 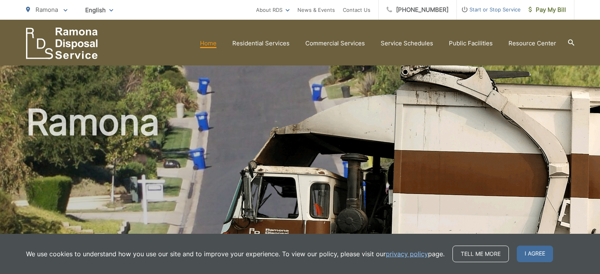 I want to click on a: About RDS, so click(x=273, y=10).